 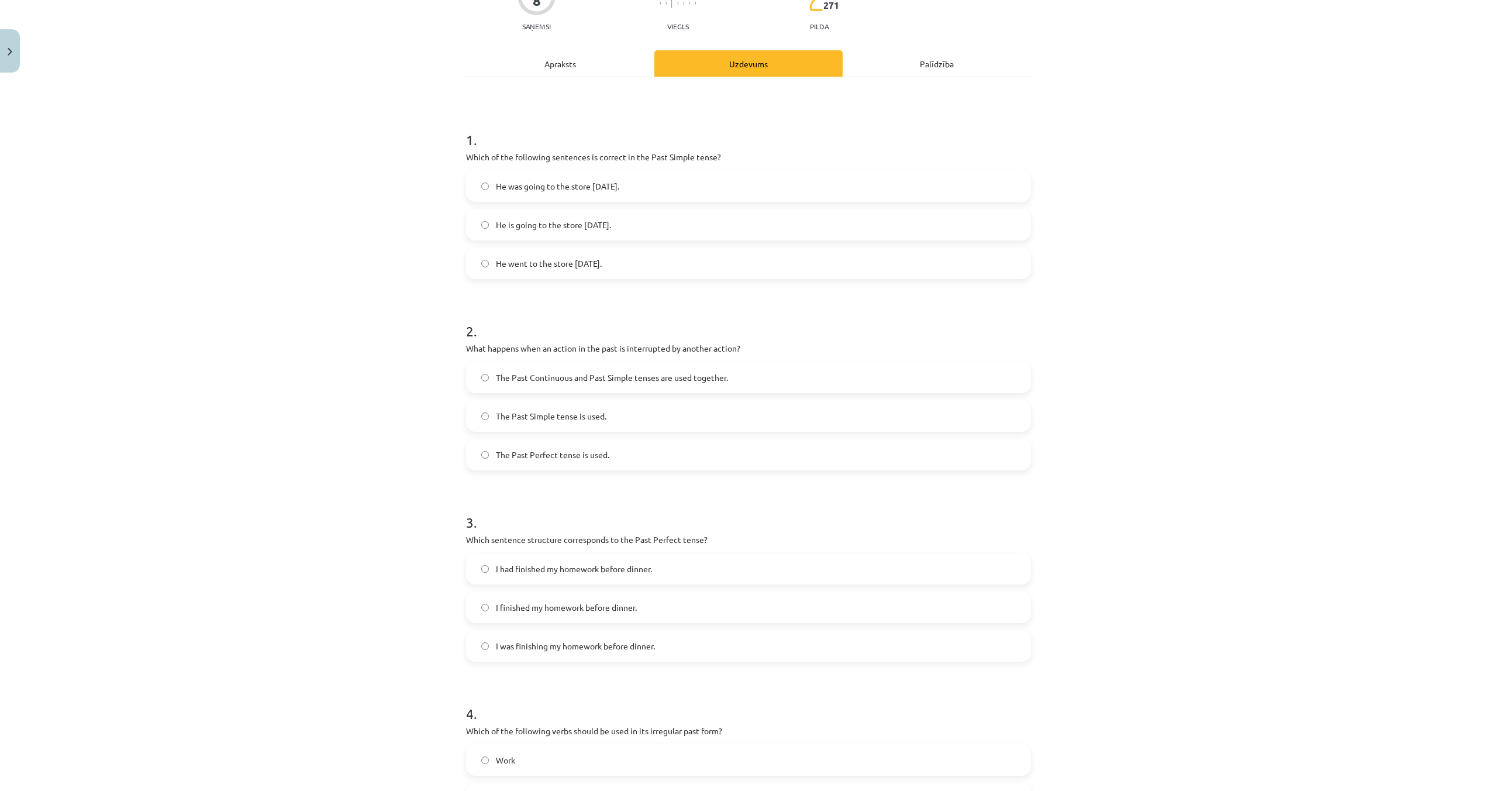 What do you see at coordinates (485, 416) in the screenshot?
I see `input: The Past Simple tense is used.` at bounding box center [485, 416].